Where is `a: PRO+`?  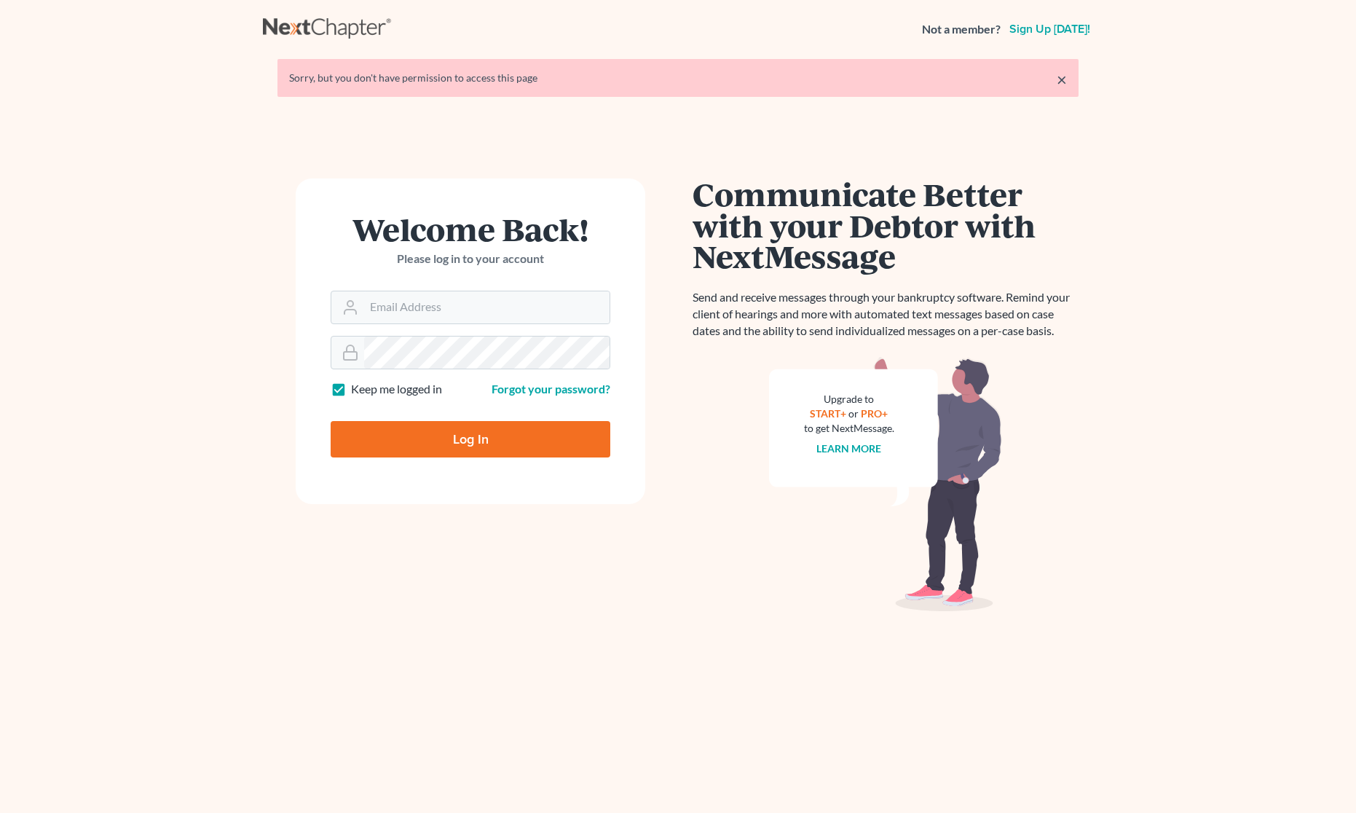 a: PRO+ is located at coordinates (875, 413).